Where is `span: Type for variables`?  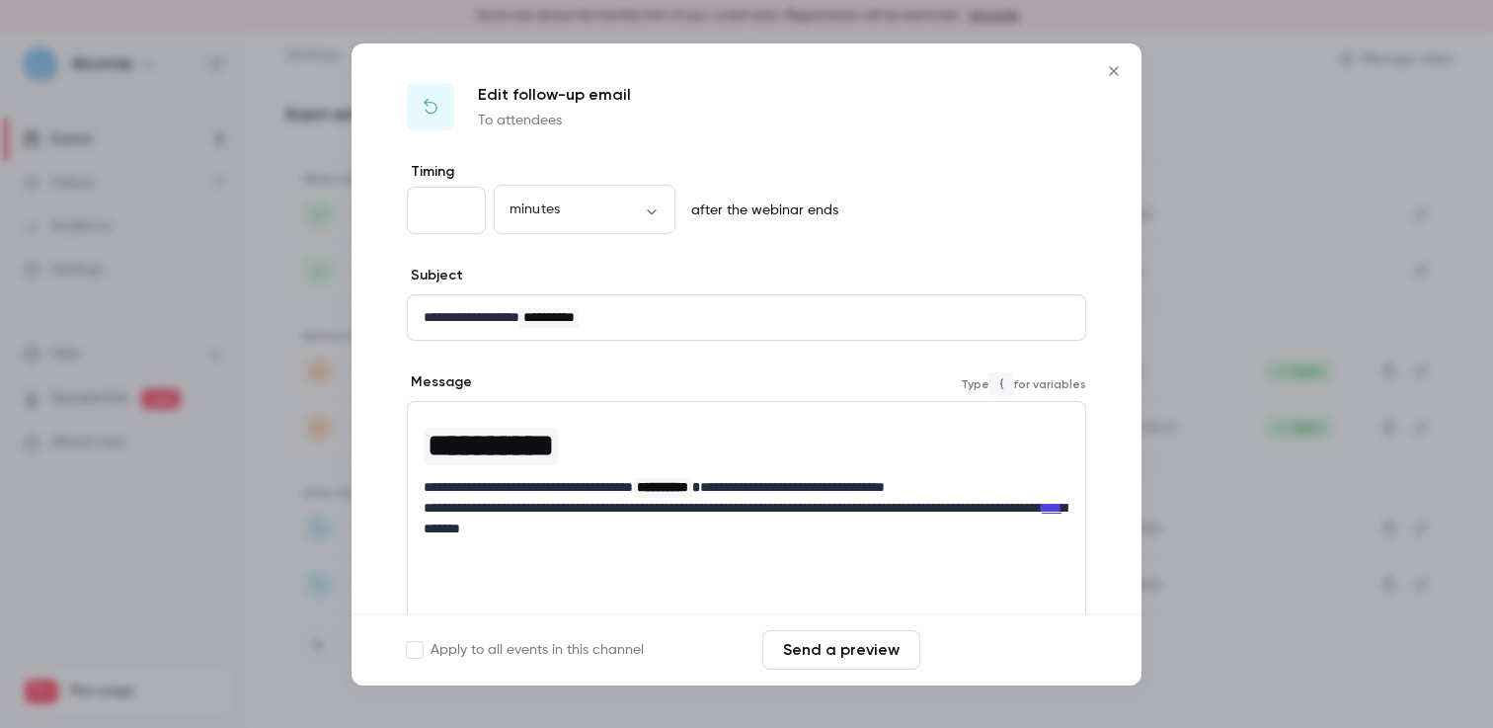 span: Type for variables is located at coordinates (1023, 384).